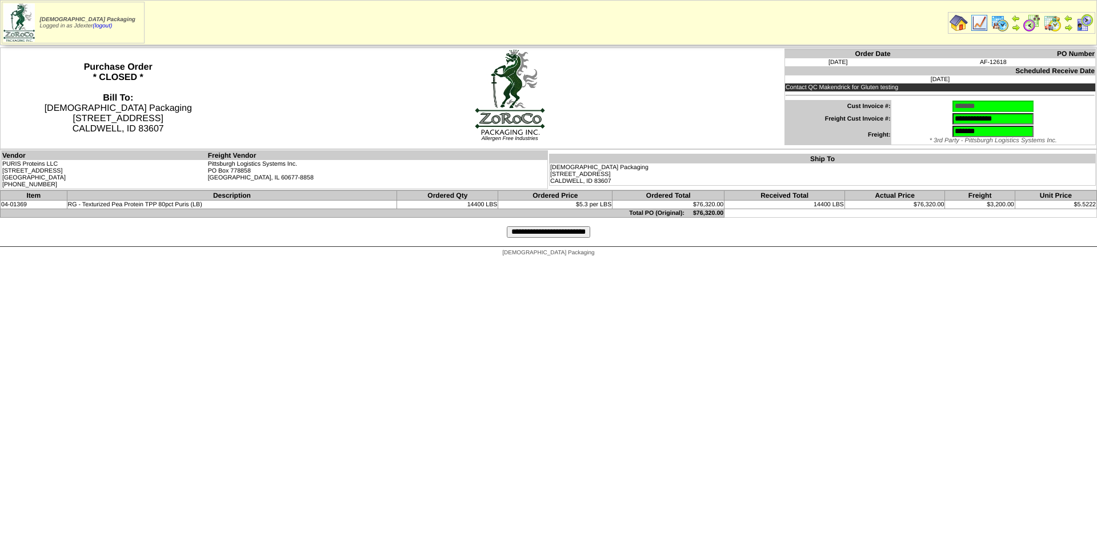 This screenshot has width=1097, height=540. I want to click on th: Actual Price, so click(895, 195).